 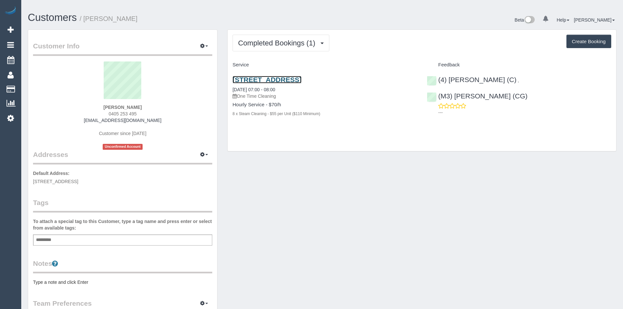 I want to click on p: One Time Cleaning, so click(x=325, y=96).